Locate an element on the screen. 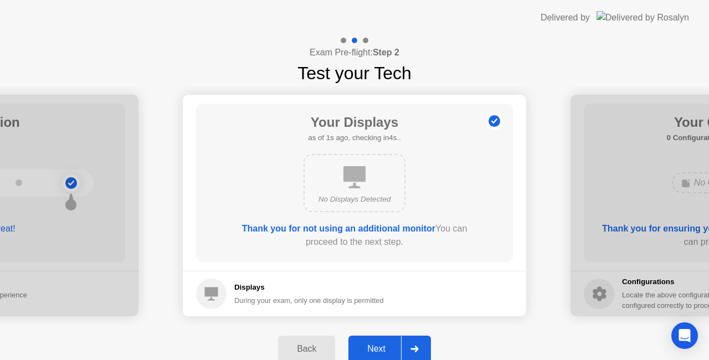  div: You can proceed to the next step. is located at coordinates (354, 235).